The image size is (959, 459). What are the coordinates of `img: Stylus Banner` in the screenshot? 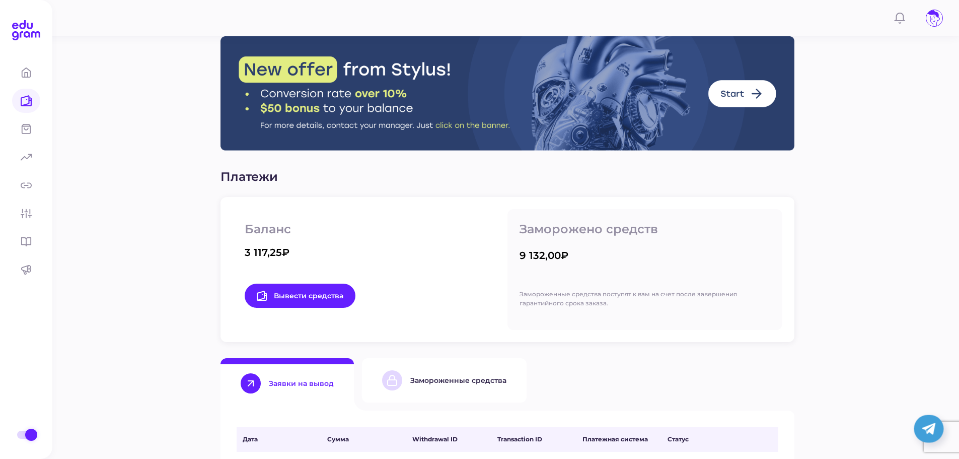 It's located at (507, 93).